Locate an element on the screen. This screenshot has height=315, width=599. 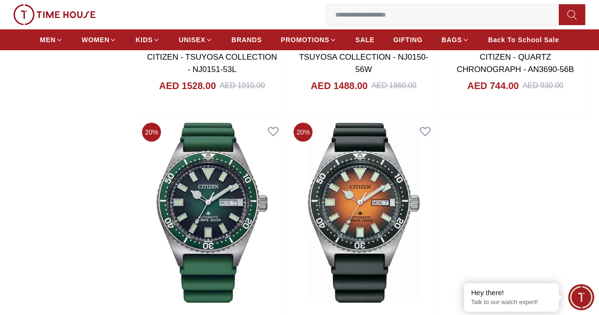
h4: AED 744.00 is located at coordinates (493, 86).